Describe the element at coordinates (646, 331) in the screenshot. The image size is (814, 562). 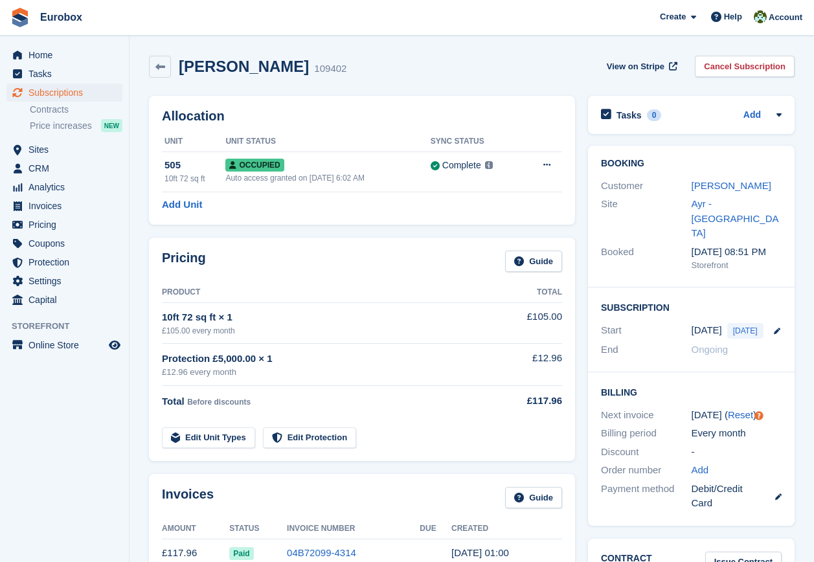
I see `div: Start` at that location.